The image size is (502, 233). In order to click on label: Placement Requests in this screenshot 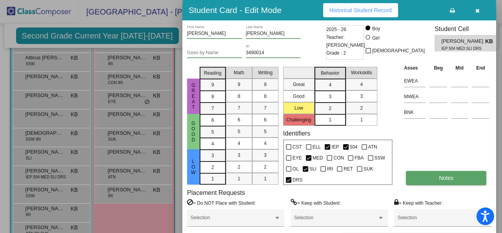, I will do `click(216, 192)`.